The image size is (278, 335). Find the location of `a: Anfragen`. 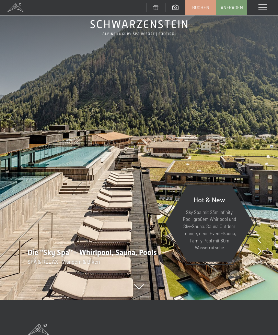

a: Anfragen is located at coordinates (232, 8).